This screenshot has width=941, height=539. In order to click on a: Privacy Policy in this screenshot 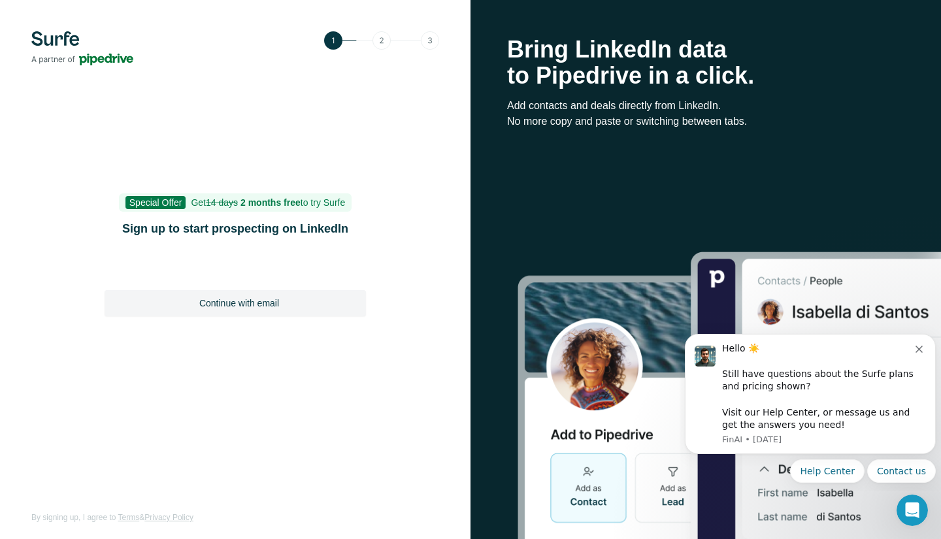, I will do `click(169, 517)`.